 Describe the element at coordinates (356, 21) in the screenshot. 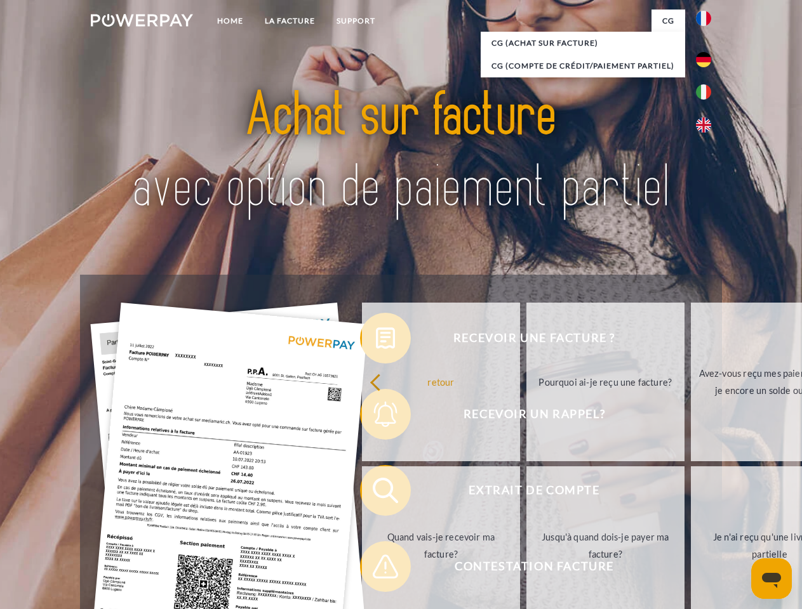

I see `a: Support` at that location.